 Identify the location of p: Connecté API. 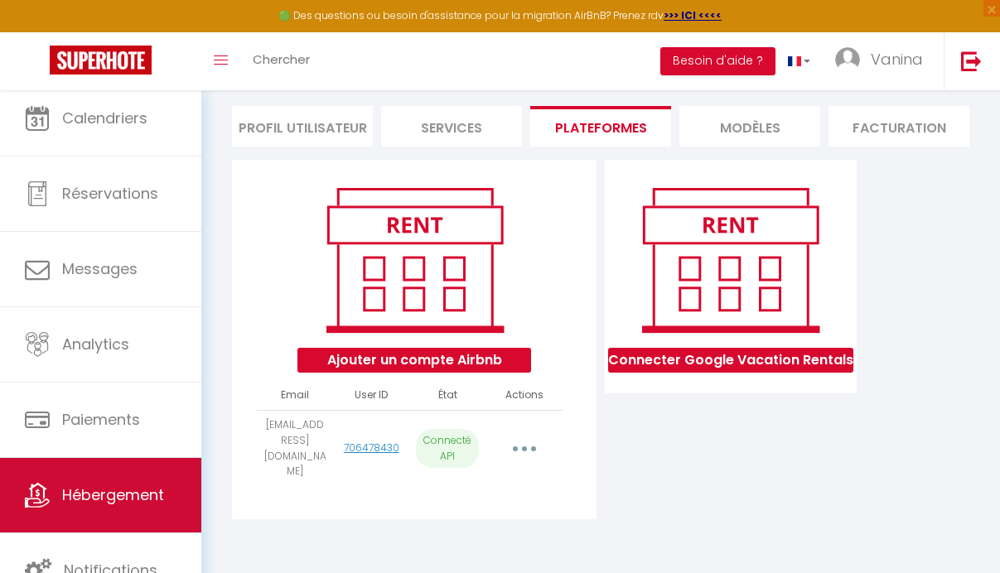
(447, 449).